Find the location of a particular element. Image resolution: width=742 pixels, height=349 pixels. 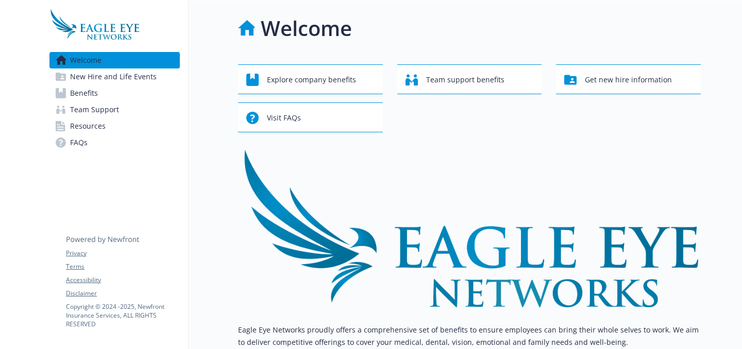

a: Privacy is located at coordinates (123, 253).